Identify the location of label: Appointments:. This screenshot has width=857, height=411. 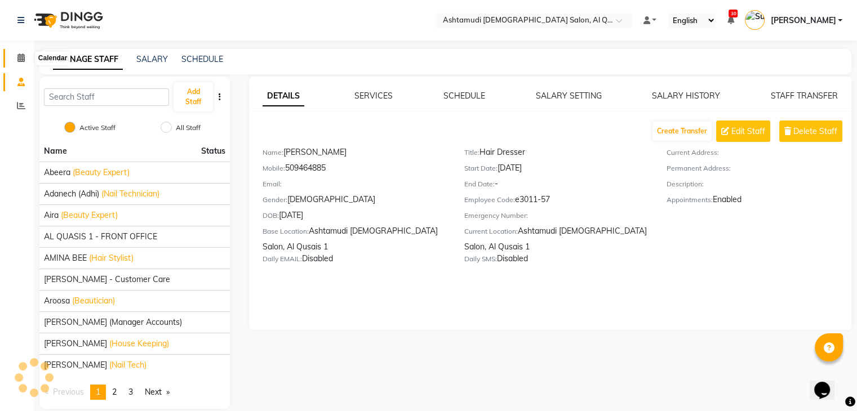
(690, 200).